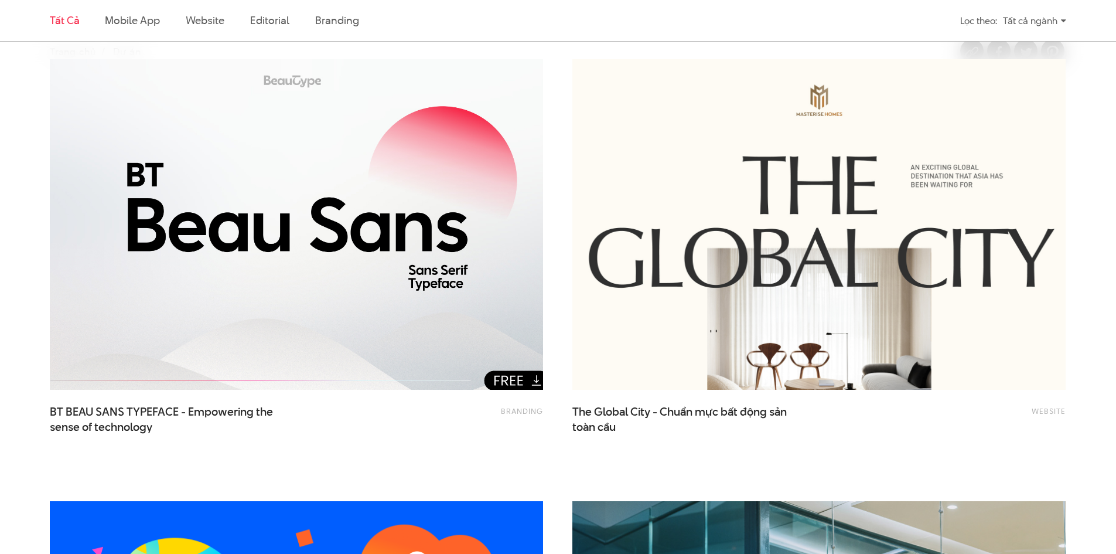 The width and height of the screenshot is (1116, 554). Describe the element at coordinates (167, 419) in the screenshot. I see `span: BT BEAU SANS TYPEFACE - Empowering the` at that location.